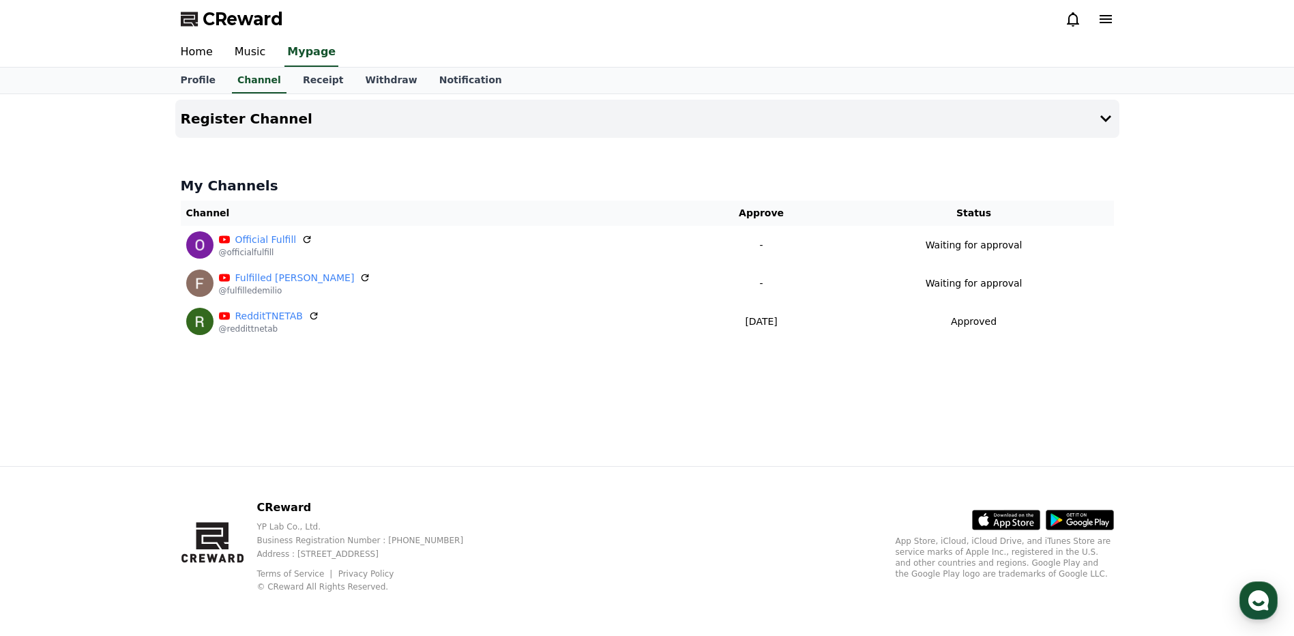 This screenshot has width=1294, height=636. Describe the element at coordinates (973, 321) in the screenshot. I see `p: Approved` at that location.